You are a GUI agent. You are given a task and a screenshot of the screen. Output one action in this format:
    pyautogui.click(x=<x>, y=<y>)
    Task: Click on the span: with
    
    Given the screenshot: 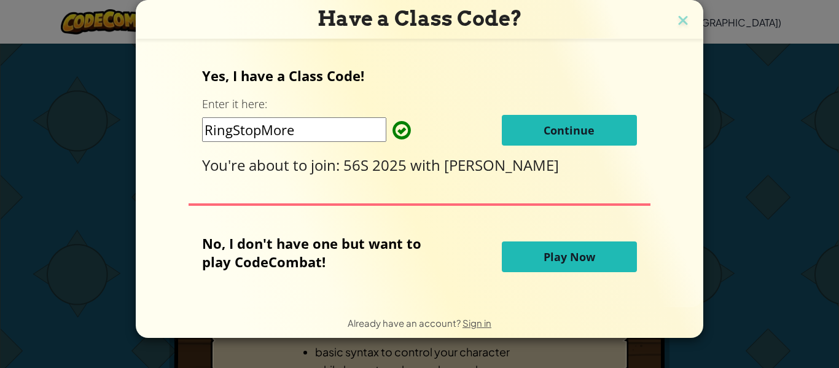 What is the action you would take?
    pyautogui.click(x=427, y=165)
    